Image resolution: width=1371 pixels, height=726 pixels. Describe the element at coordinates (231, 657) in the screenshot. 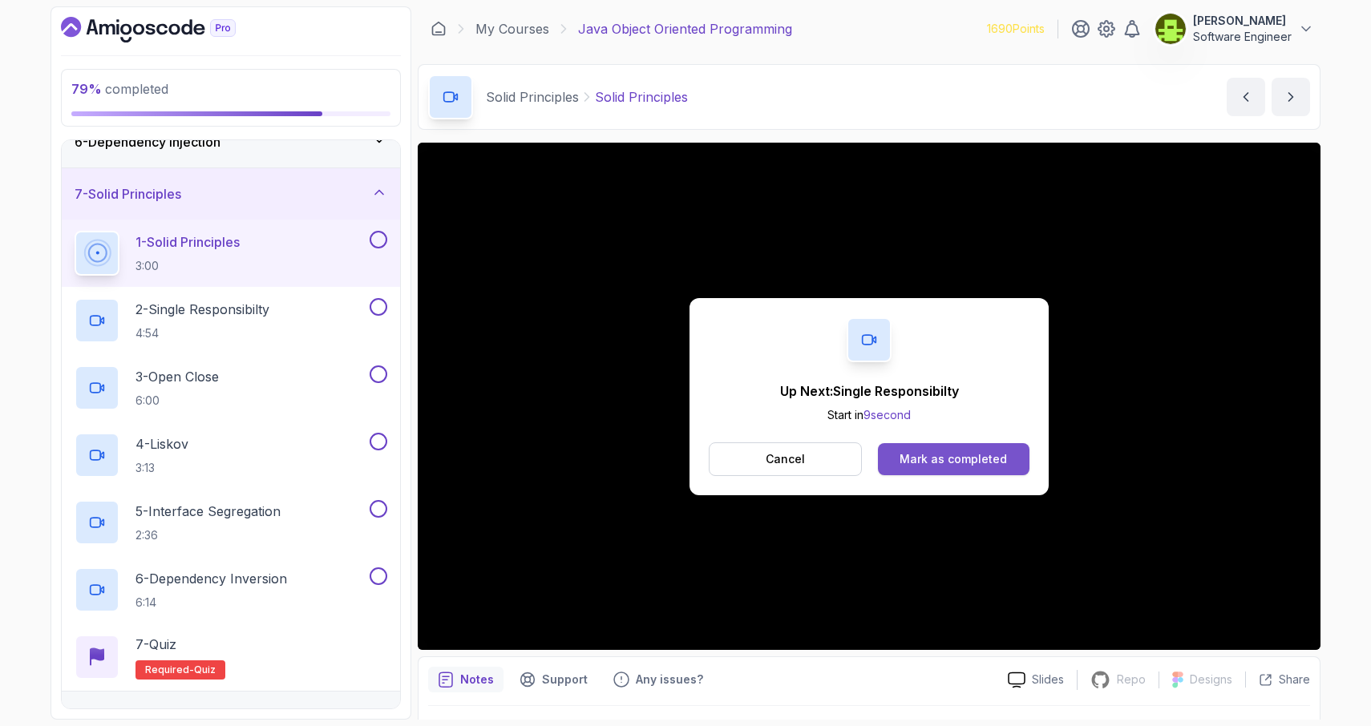

I see `button: 7-QuizRequired-quiz` at that location.